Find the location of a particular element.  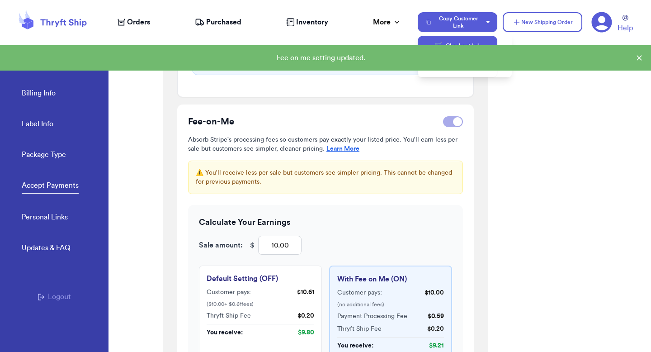

a: Personal Links is located at coordinates (45, 218).